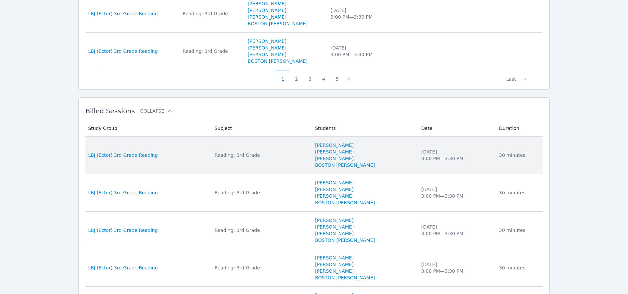 The height and width of the screenshot is (294, 628). Describe the element at coordinates (516, 76) in the screenshot. I see `button: Last` at that location.